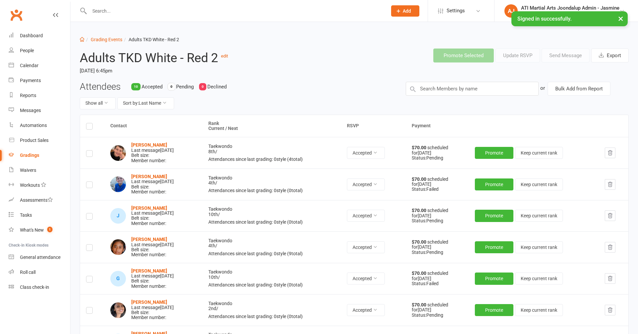 This screenshot has width=638, height=334. Describe the element at coordinates (39, 80) in the screenshot. I see `a: Payments` at that location.